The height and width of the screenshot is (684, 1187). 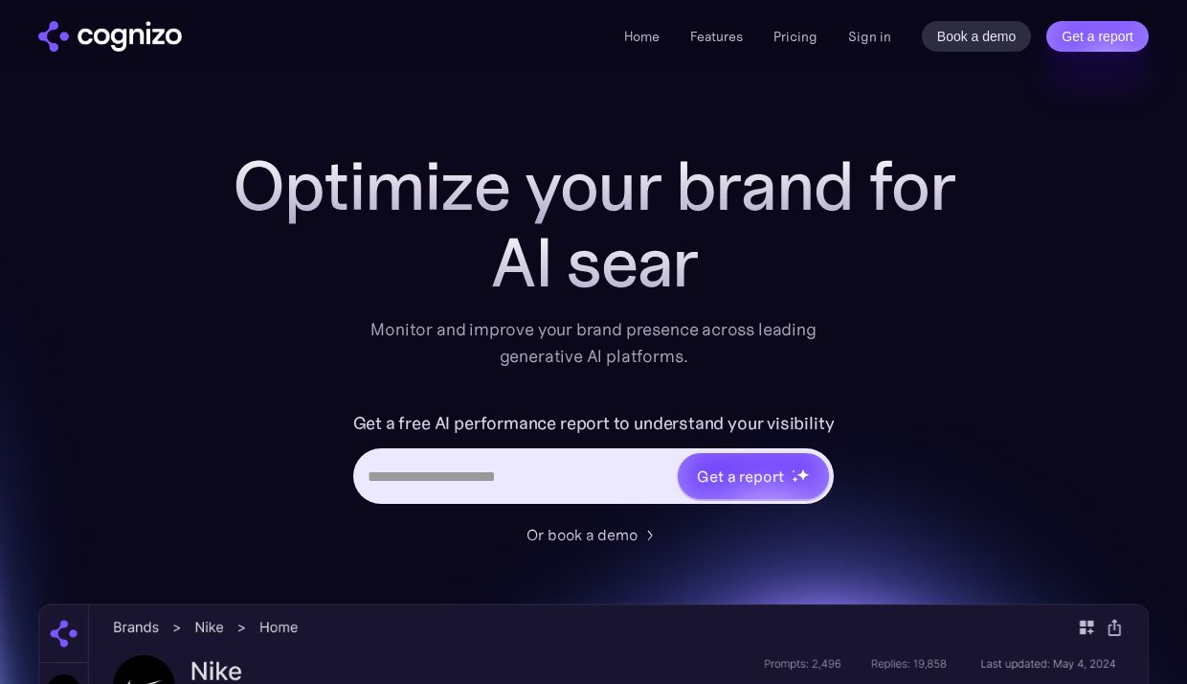 I want to click on label: Get a free AI performance report to understand your visibility, so click(x=594, y=423).